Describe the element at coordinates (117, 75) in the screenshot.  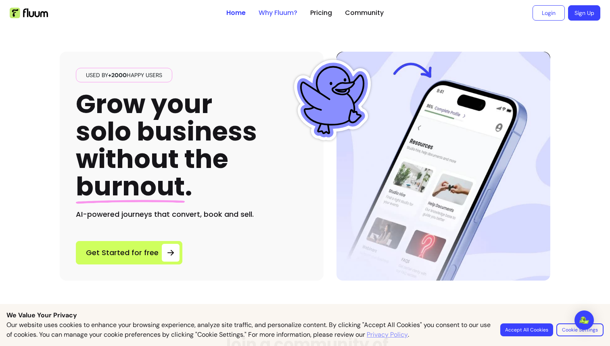
I see `span: +2000` at that location.